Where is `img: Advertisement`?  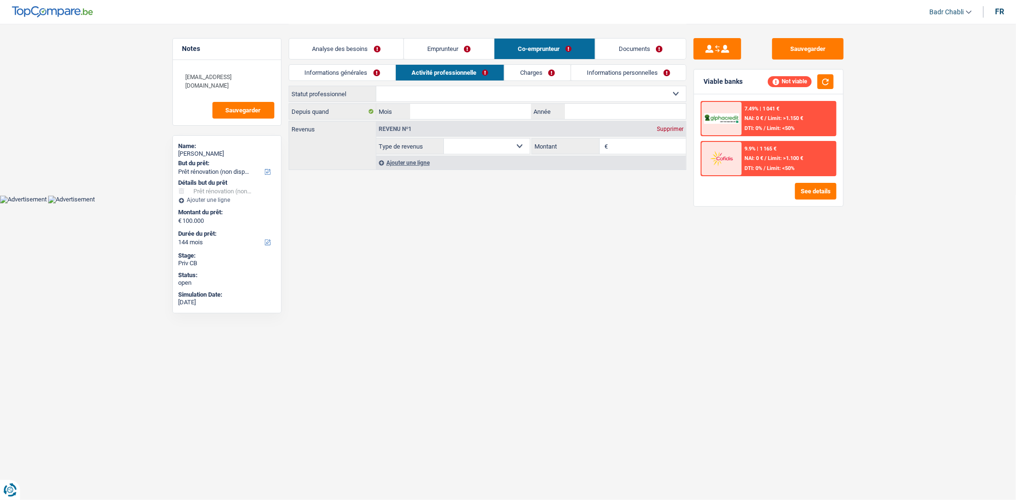 img: Advertisement is located at coordinates (71, 200).